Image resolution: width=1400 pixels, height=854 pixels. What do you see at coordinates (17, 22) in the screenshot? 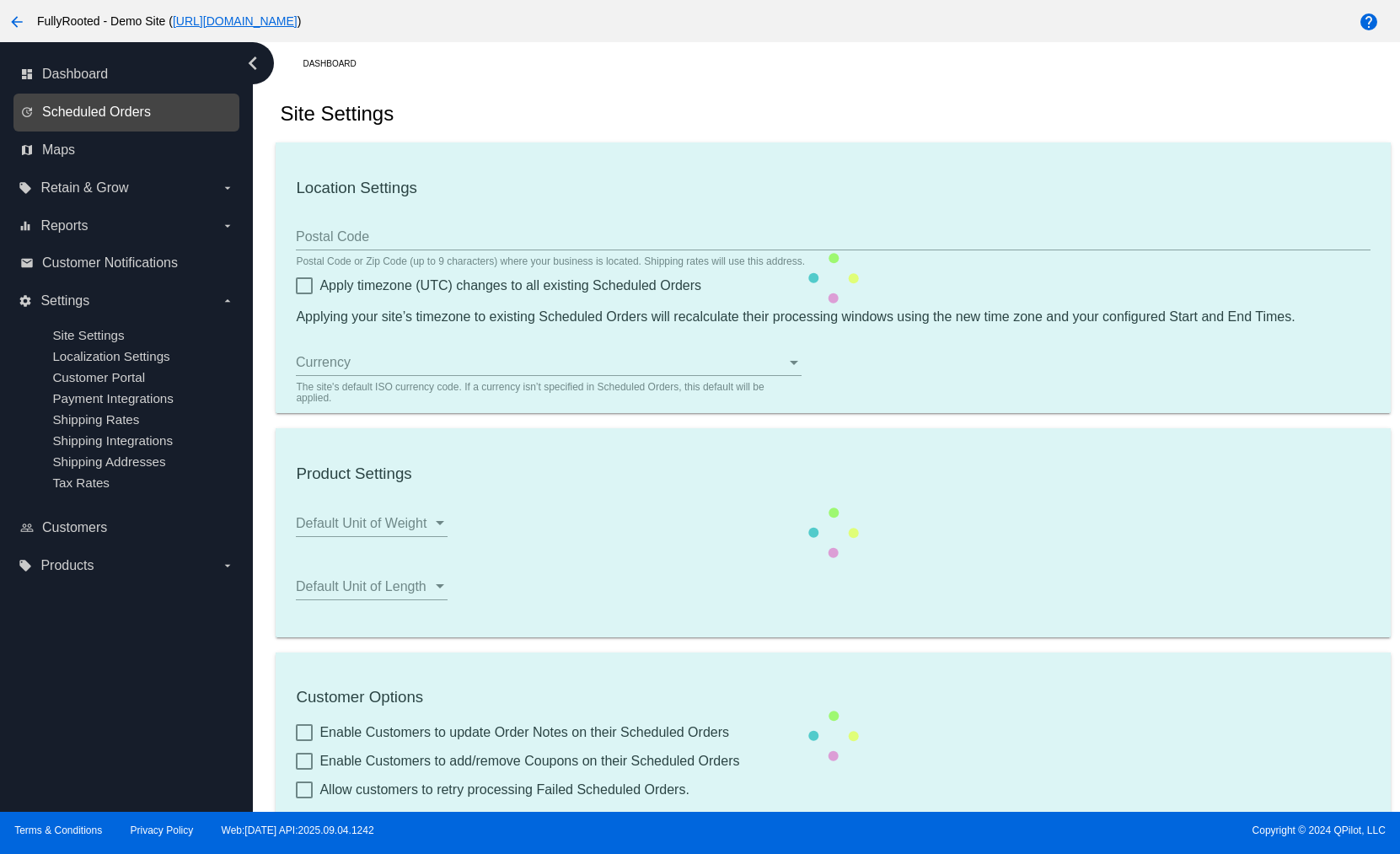
I see `mat-icon: arrow_back` at bounding box center [17, 22].